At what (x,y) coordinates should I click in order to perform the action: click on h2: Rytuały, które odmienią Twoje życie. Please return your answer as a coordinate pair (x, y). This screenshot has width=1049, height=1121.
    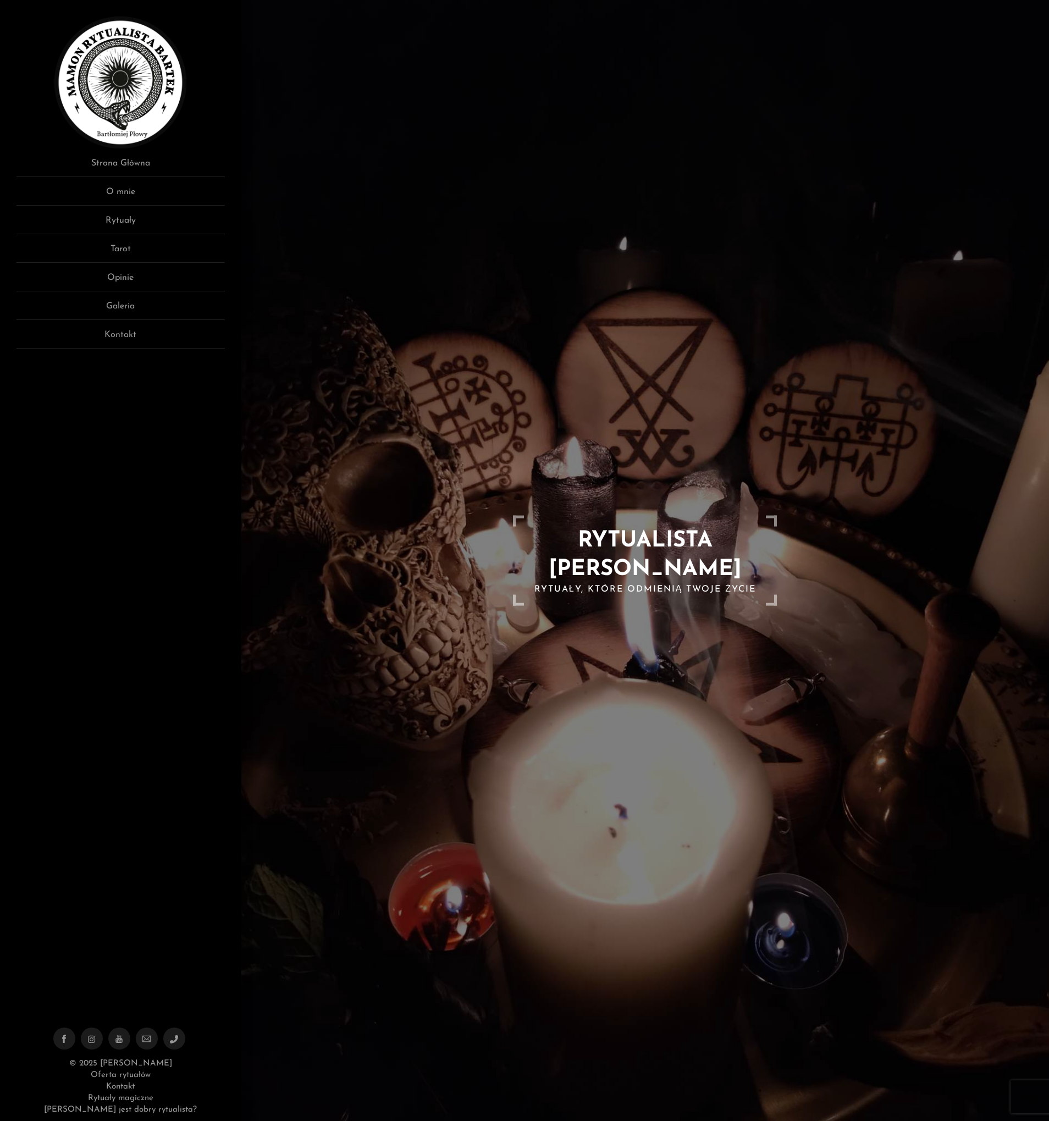
    Looking at the image, I should click on (645, 589).